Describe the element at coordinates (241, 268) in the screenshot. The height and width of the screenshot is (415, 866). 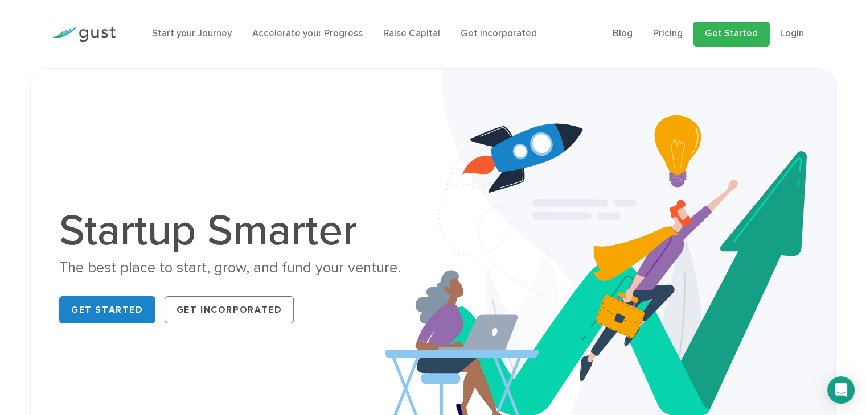
I see `div: The best place to start, grow, and fund your venture.` at that location.